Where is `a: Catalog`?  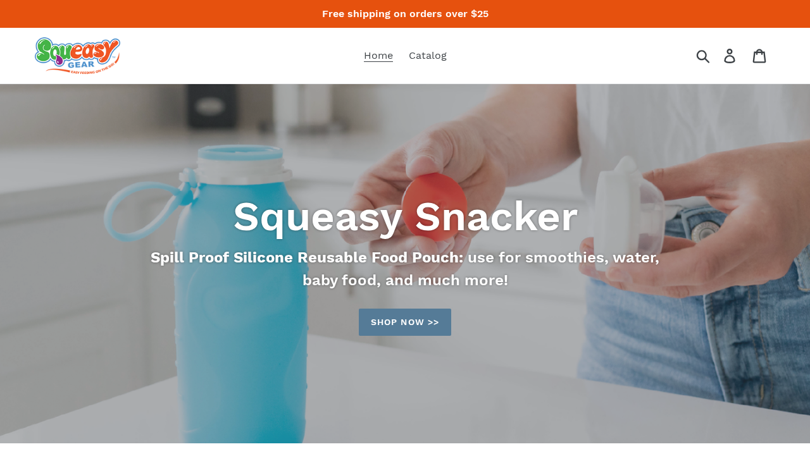 a: Catalog is located at coordinates (428, 56).